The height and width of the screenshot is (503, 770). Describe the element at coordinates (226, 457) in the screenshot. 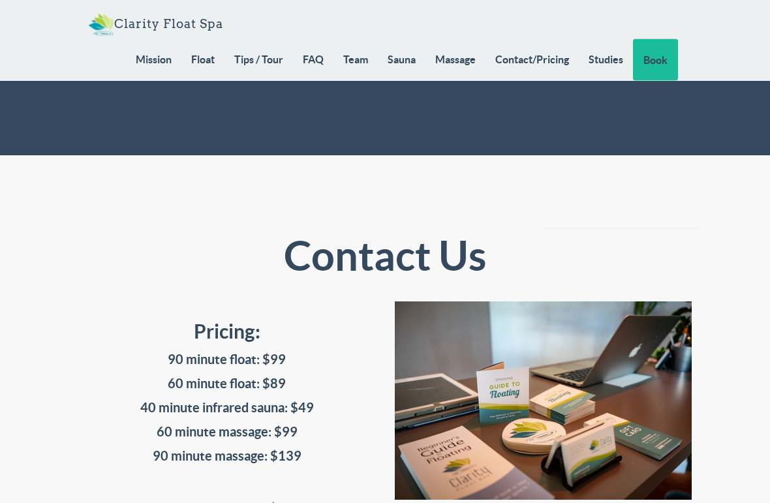

I see `h4: 90 minute massage: $139` at that location.